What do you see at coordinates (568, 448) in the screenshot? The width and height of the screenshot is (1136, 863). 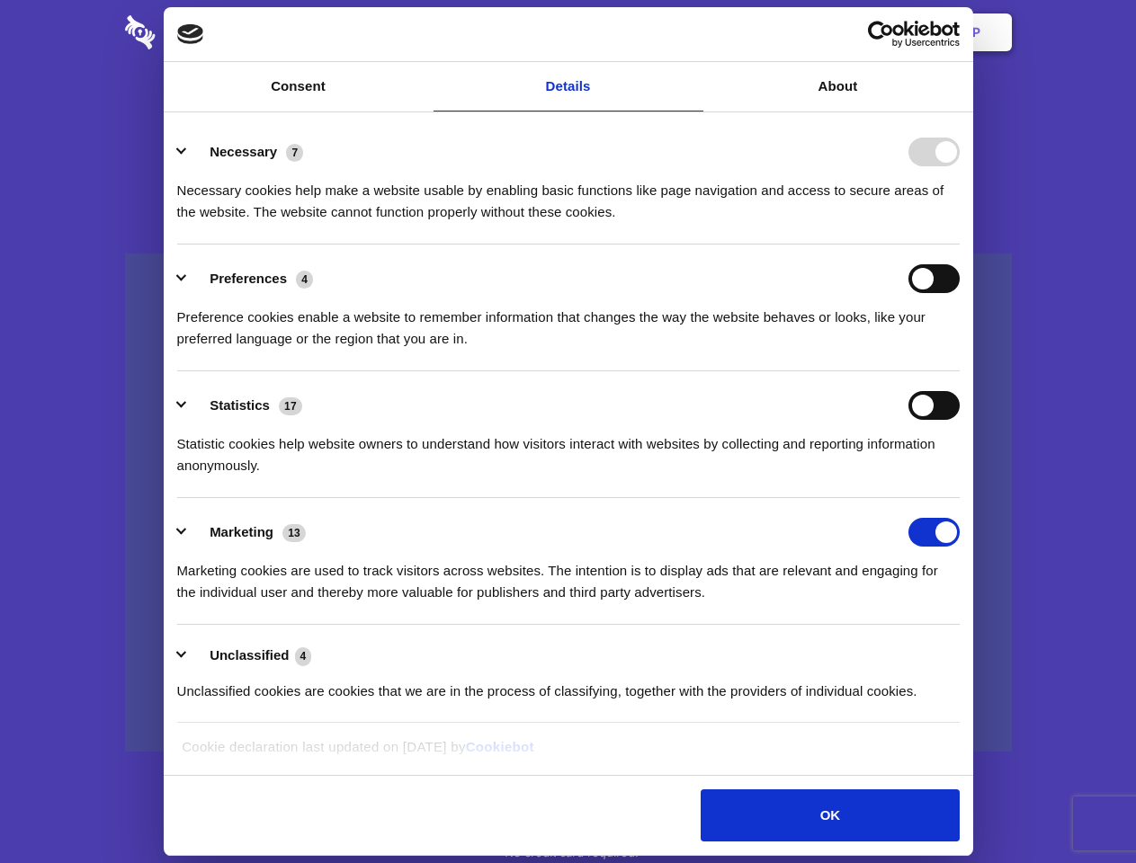 I see `div: Statistic cookies help website owners to understand how visitors interact with websites by collec...` at bounding box center [568, 448].